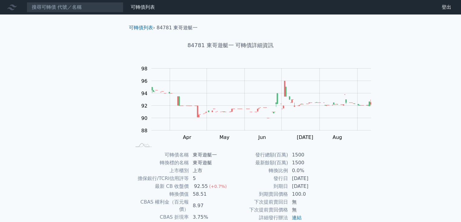  Describe the element at coordinates (160, 171) in the screenshot. I see `td: 上市櫃別` at that location.